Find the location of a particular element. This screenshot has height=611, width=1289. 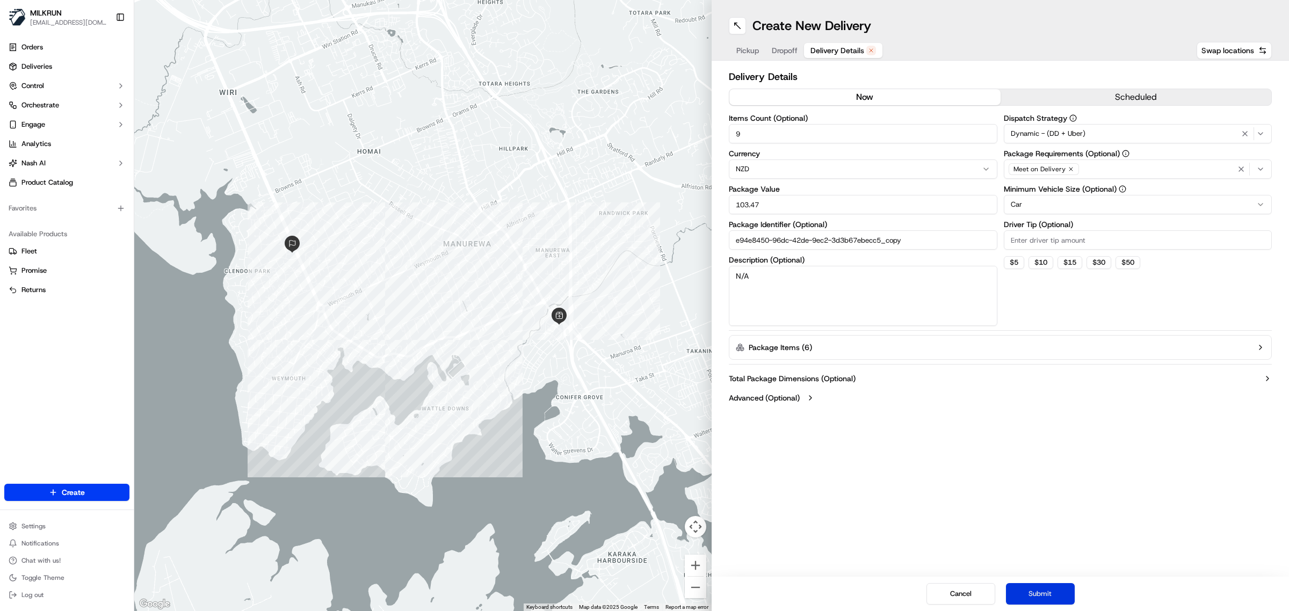

button: Nash AI is located at coordinates (67, 163).